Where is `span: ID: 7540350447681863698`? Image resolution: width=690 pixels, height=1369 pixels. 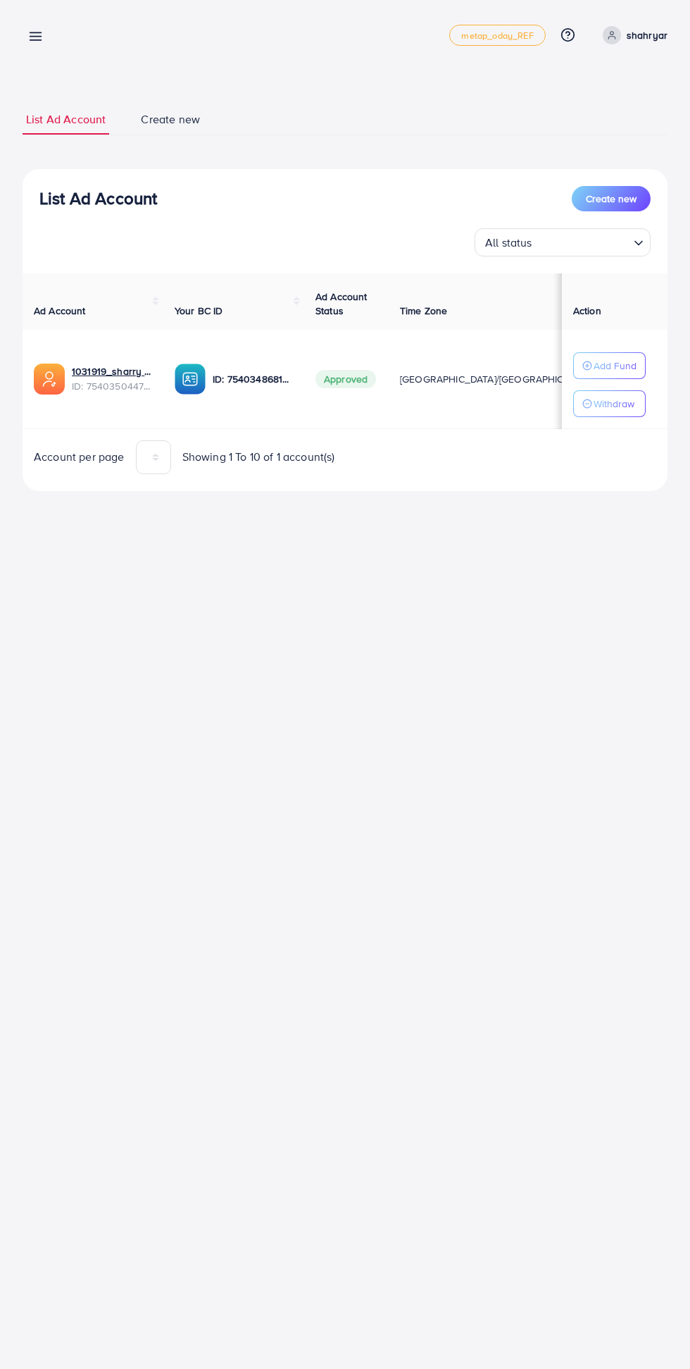
span: ID: 7540350447681863698 is located at coordinates (112, 386).